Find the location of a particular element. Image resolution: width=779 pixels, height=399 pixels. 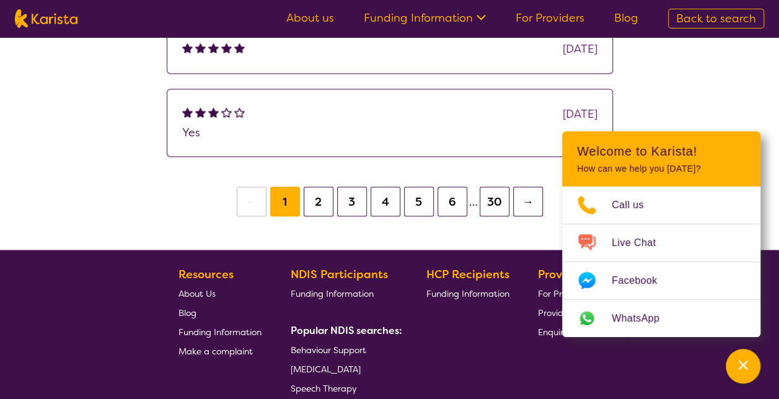

b: HCP Recipients is located at coordinates (467, 274).